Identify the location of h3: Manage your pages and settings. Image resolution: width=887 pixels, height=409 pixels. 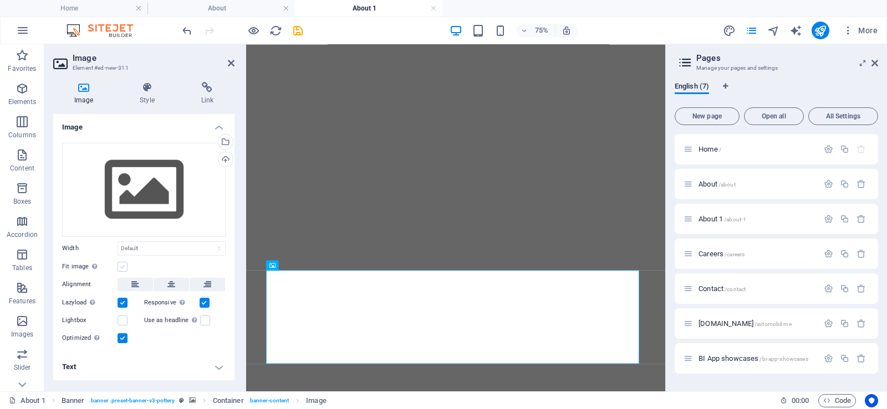
(776, 68).